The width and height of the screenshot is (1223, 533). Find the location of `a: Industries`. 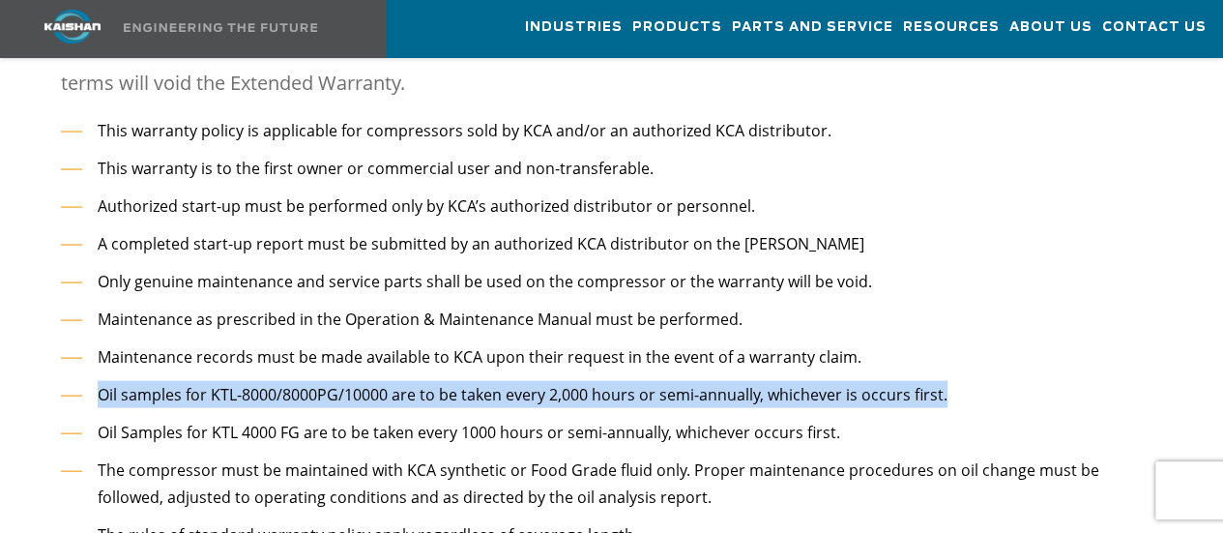

a: Industries is located at coordinates (573, 27).